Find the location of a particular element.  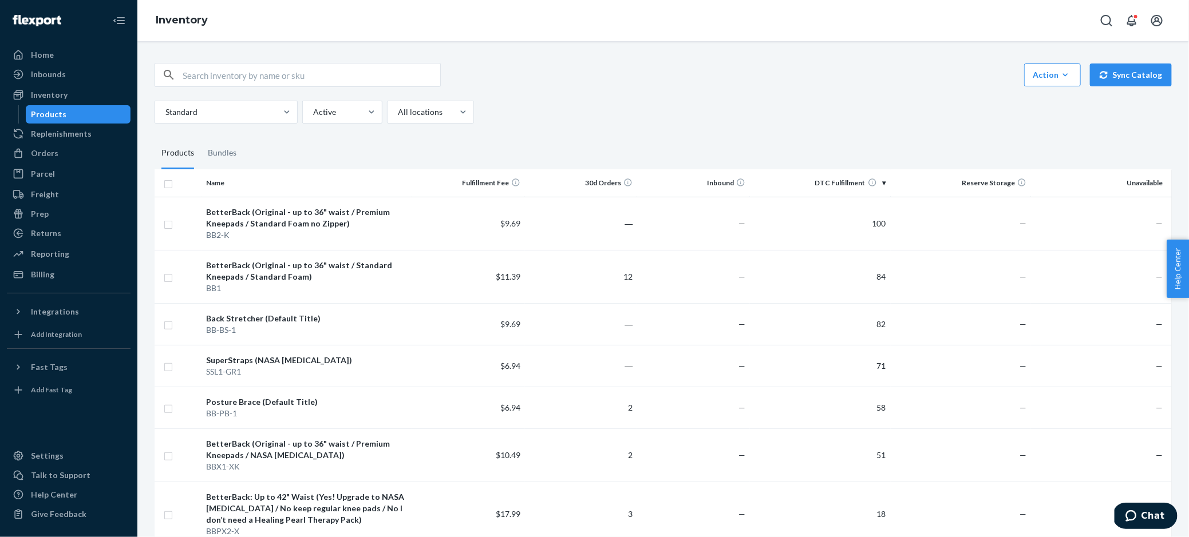

div: Back Stretcher (Default Title) is located at coordinates (307, 319).